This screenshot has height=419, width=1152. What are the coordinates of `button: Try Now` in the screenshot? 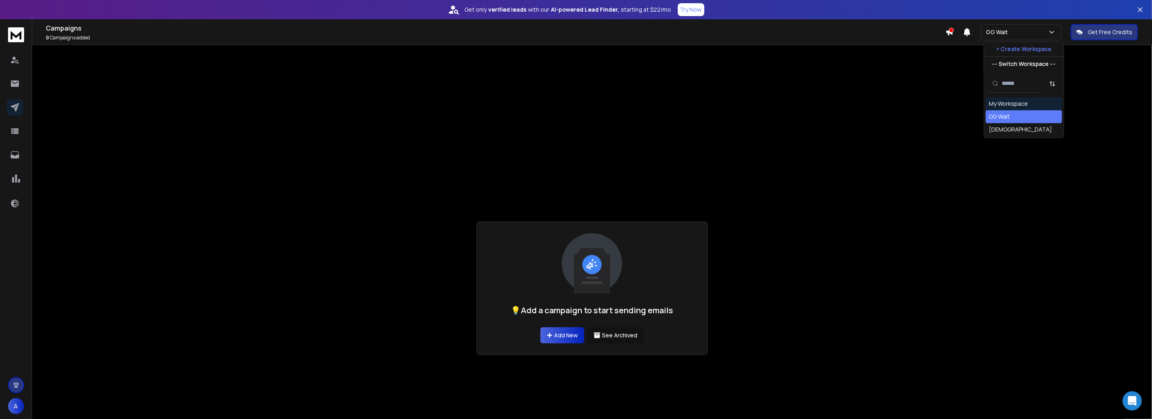 It's located at (691, 10).